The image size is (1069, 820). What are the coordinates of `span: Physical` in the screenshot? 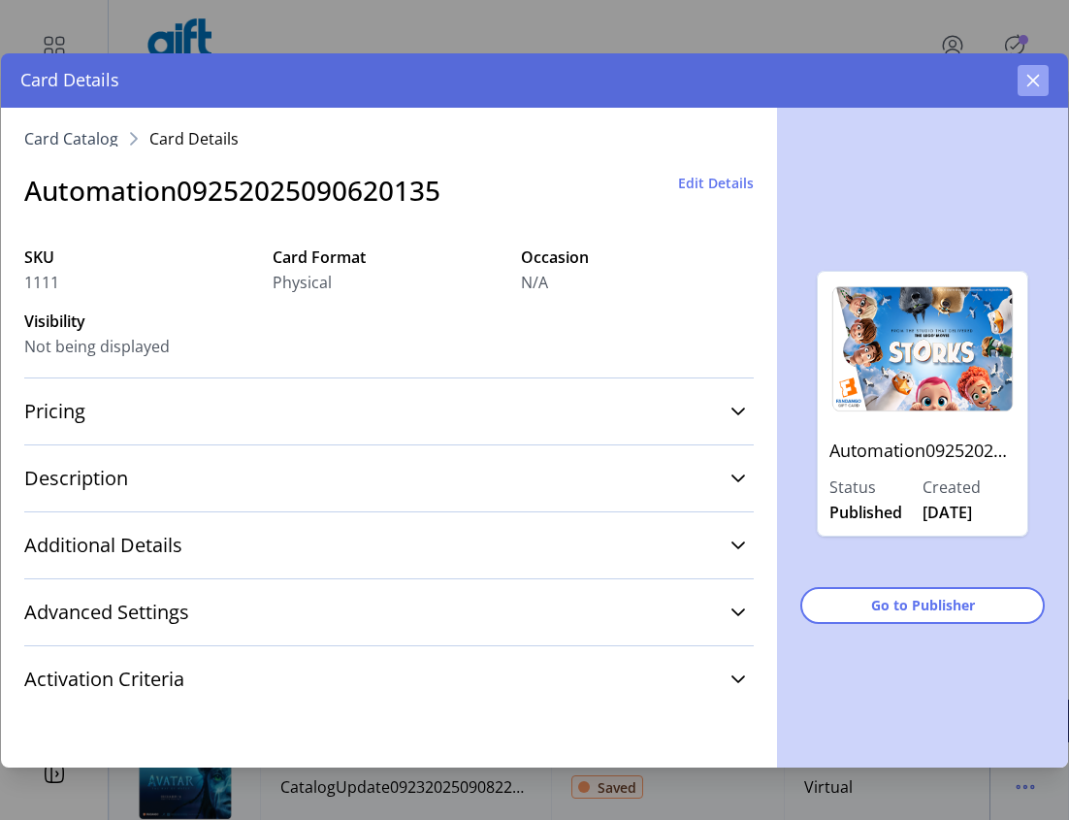 It's located at (302, 282).